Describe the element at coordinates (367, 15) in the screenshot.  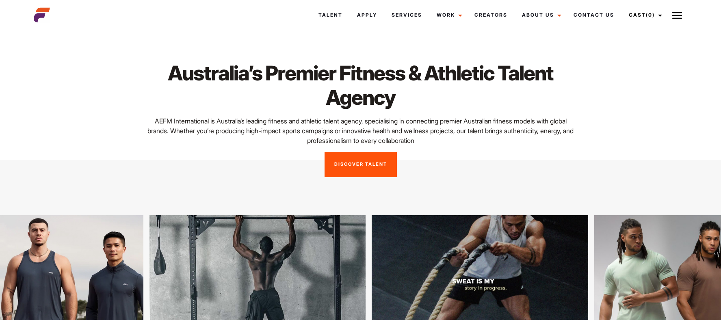
I see `a: Apply` at that location.